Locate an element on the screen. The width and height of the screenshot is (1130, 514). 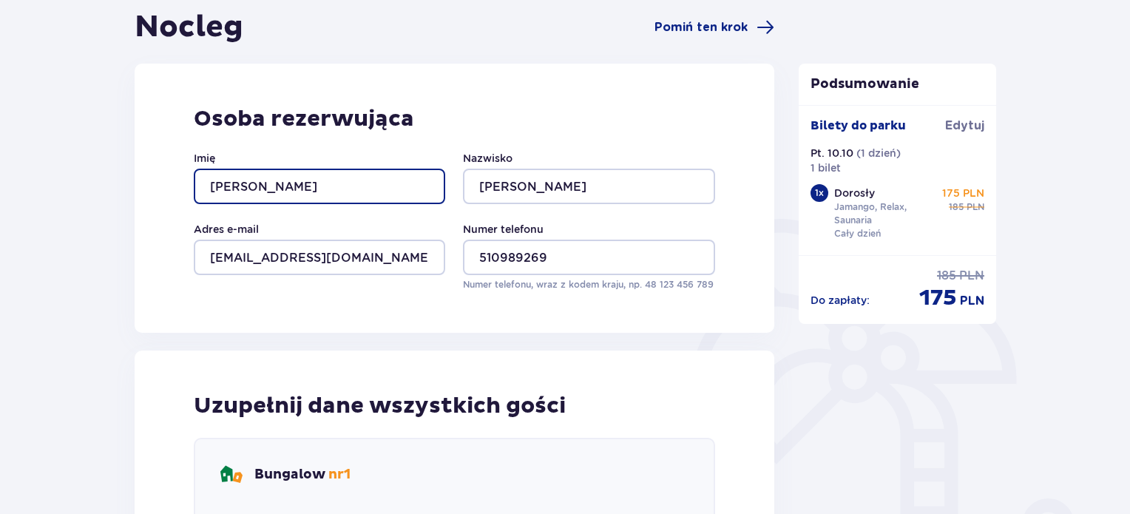
img: bungalows Icon is located at coordinates (231, 475).